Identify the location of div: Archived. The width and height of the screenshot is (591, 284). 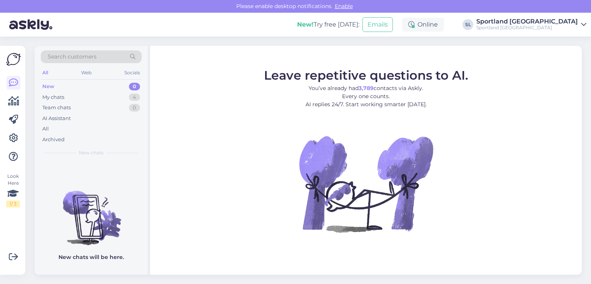
(53, 140).